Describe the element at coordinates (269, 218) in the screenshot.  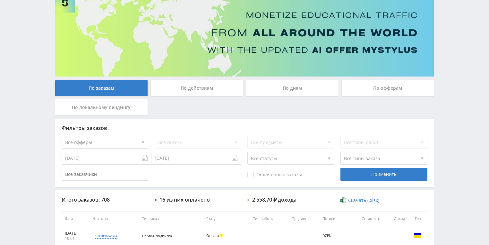
I see `th: Тип работы` at that location.